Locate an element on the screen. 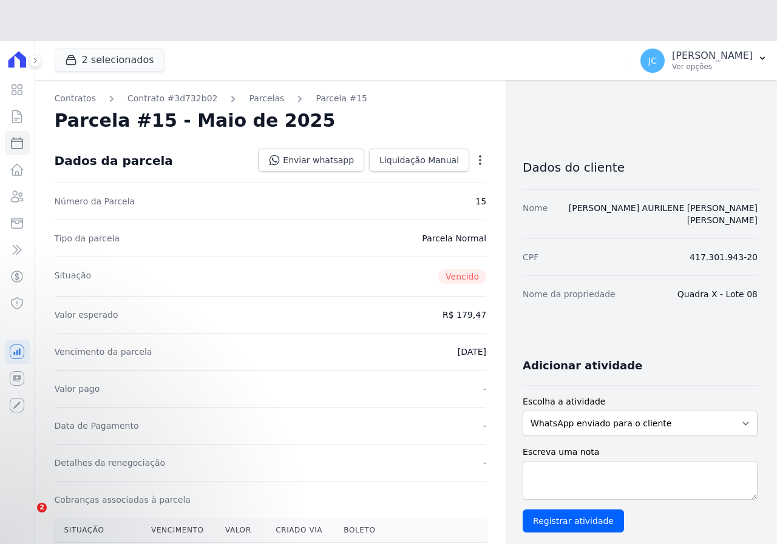 The height and width of the screenshot is (544, 777). span: Vencido is located at coordinates (462, 277).